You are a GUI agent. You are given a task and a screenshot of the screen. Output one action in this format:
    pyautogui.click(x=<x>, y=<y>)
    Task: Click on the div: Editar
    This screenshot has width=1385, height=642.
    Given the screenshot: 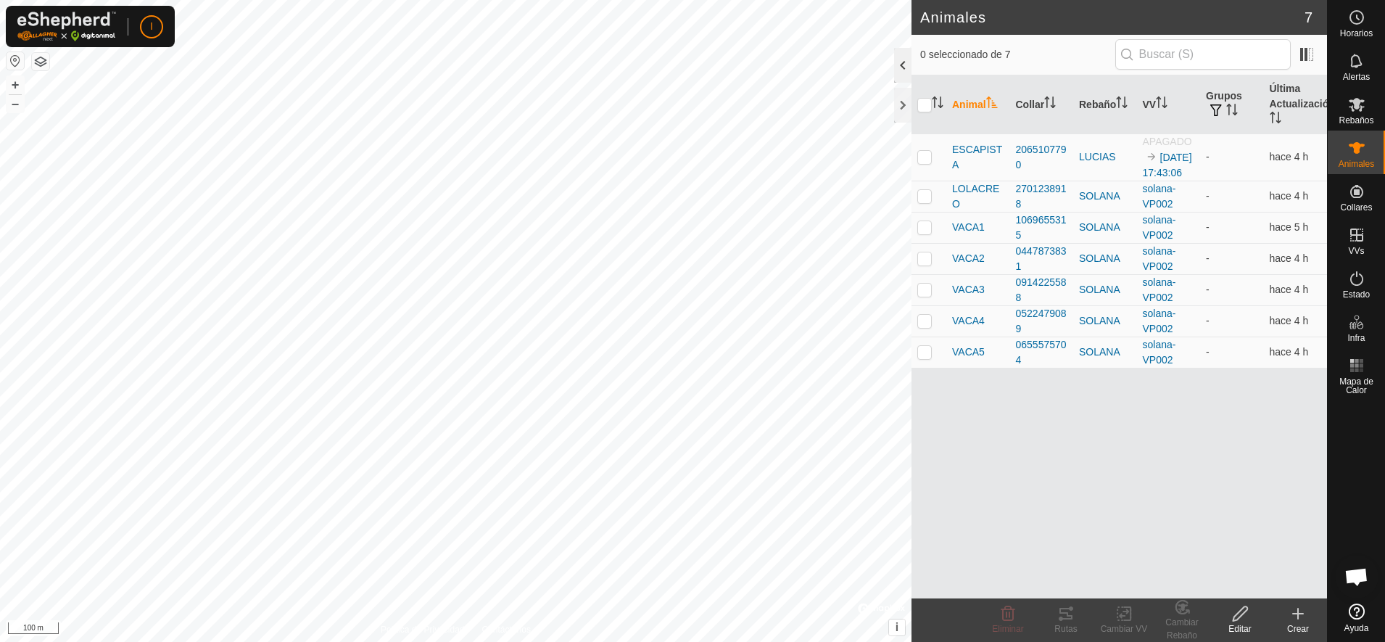 What is the action you would take?
    pyautogui.click(x=1240, y=629)
    